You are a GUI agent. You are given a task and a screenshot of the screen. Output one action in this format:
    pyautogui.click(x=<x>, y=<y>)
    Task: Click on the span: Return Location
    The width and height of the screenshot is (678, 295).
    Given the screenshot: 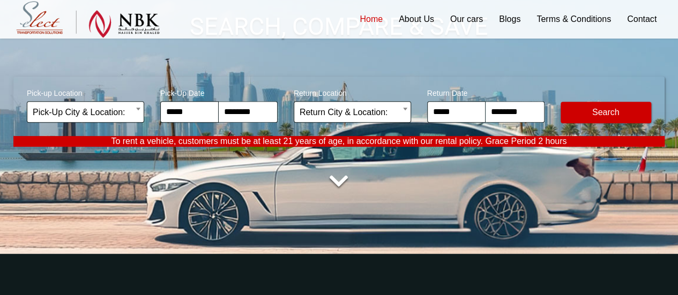 What is the action you would take?
    pyautogui.click(x=352, y=92)
    